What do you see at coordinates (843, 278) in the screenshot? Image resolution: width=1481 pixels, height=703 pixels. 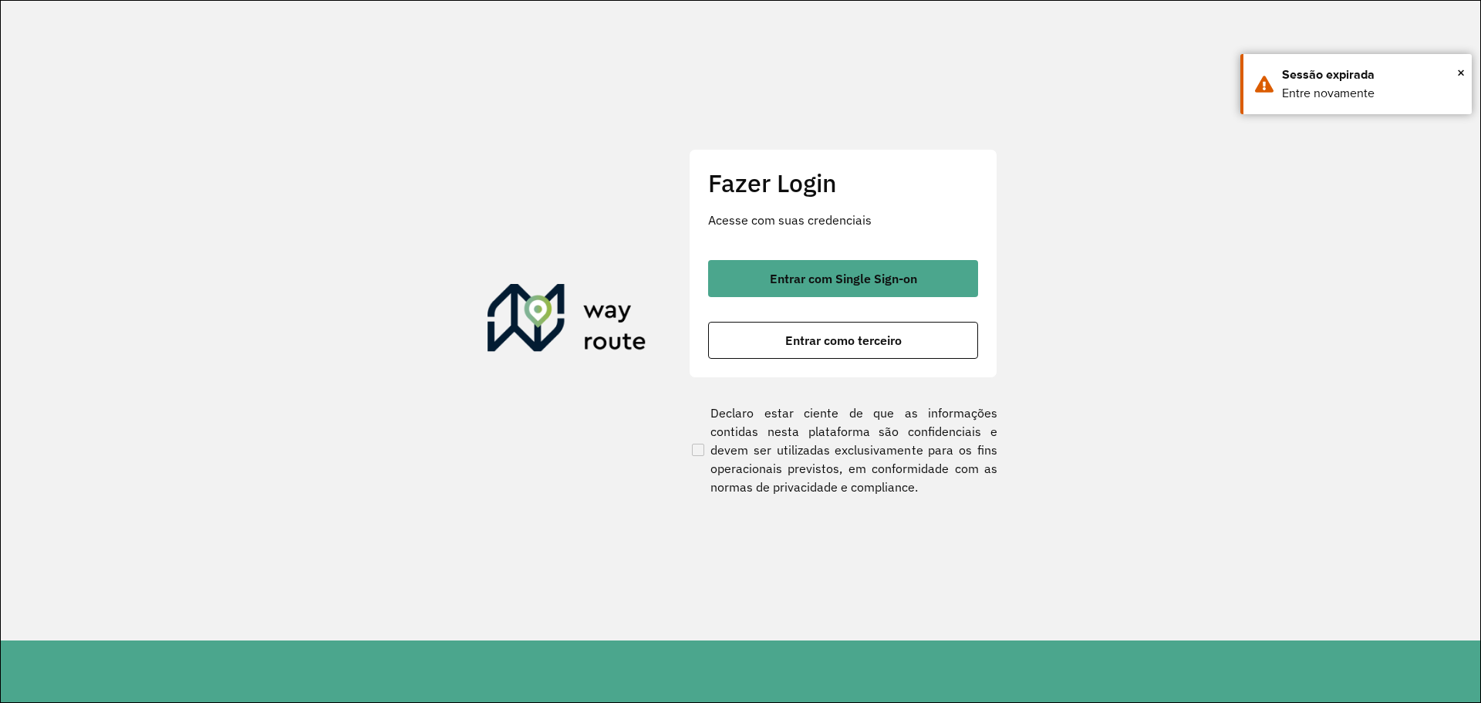 I see `span: Entrar com Single Sign-on` at bounding box center [843, 278].